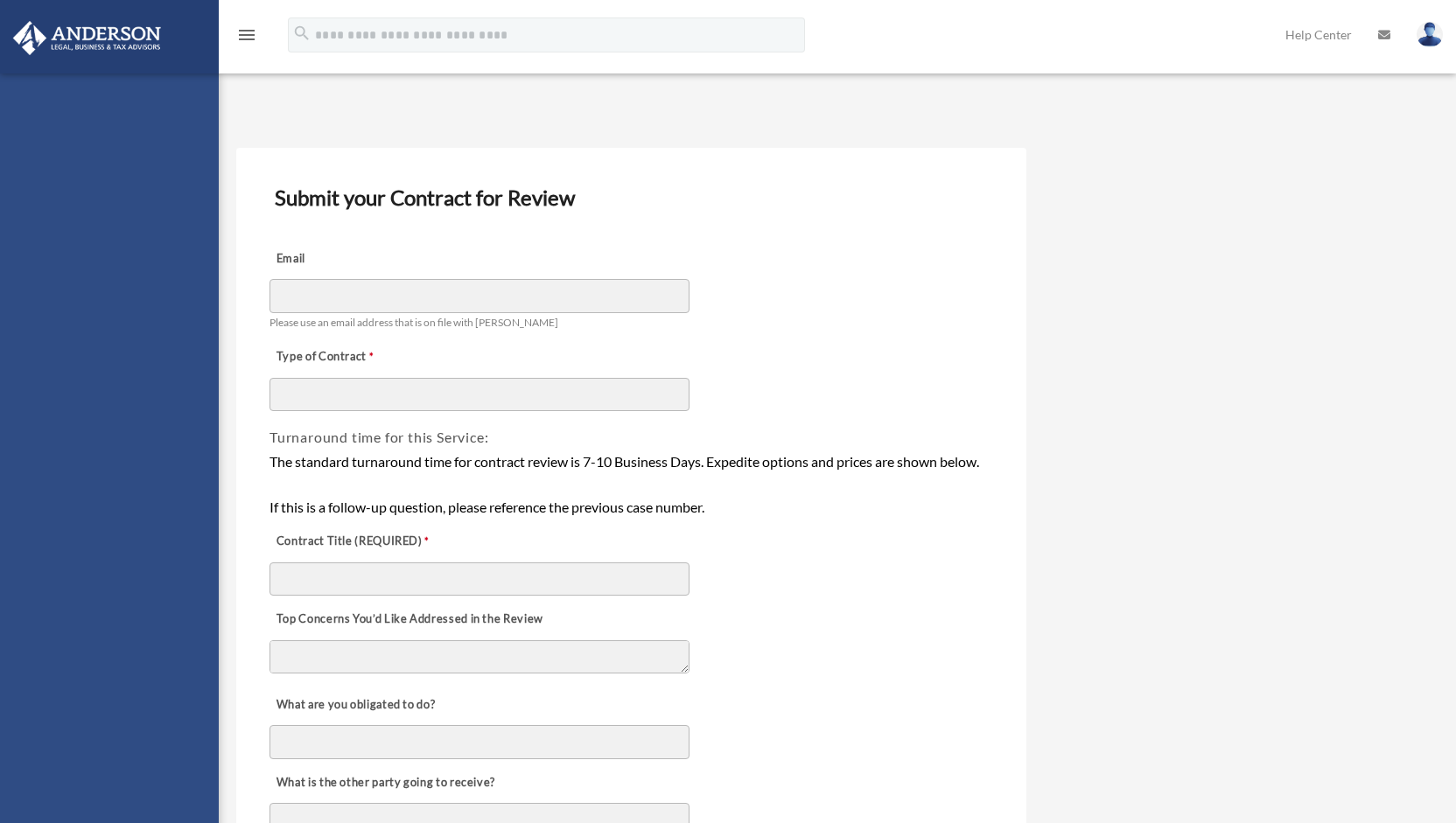 Image resolution: width=1456 pixels, height=823 pixels. Describe the element at coordinates (247, 35) in the screenshot. I see `i: menu` at that location.